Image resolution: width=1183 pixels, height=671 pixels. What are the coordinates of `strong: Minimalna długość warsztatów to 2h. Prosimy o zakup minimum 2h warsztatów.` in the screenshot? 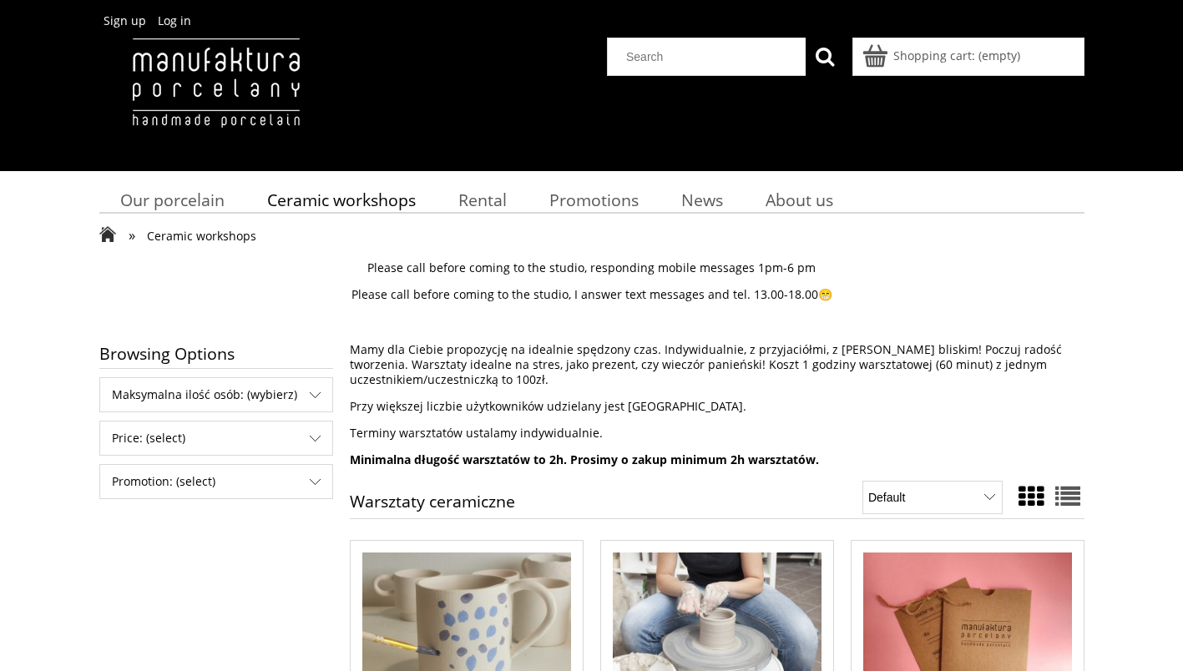 It's located at (585, 459).